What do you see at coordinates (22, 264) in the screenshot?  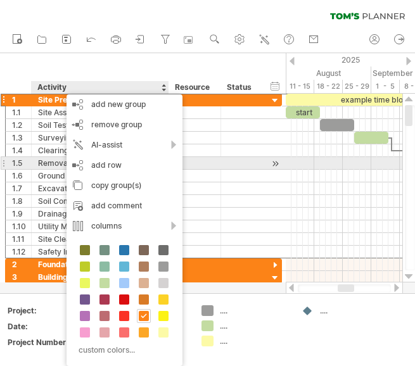 I see `div: 2` at bounding box center [22, 264].